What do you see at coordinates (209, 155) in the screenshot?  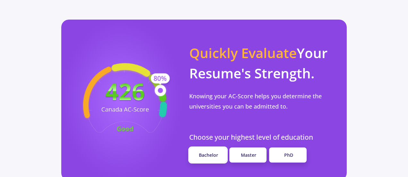 I see `span: Bachelor` at bounding box center [209, 155].